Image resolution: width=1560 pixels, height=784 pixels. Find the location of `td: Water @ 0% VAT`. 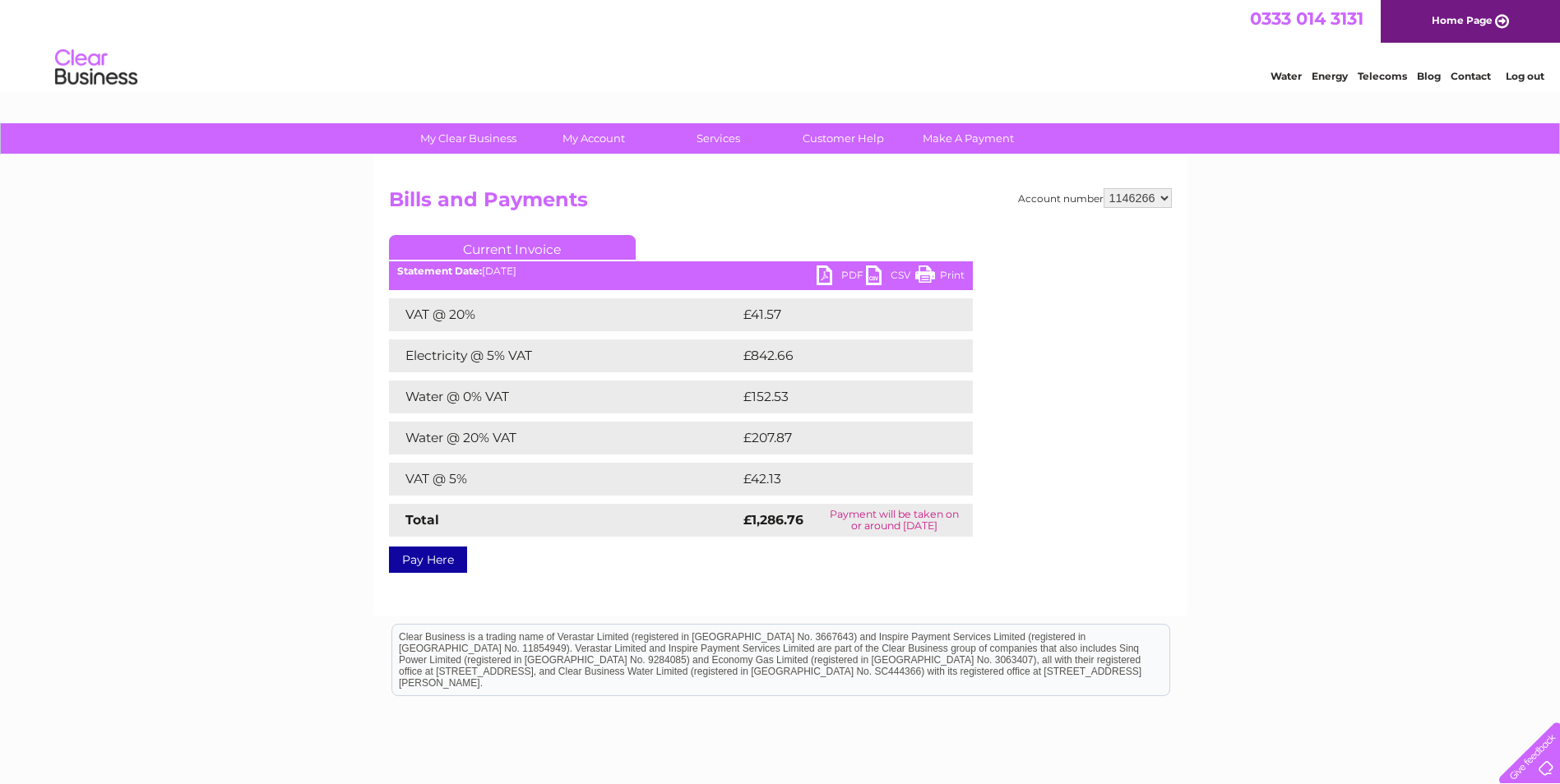

td: Water @ 0% VAT is located at coordinates (564, 396).